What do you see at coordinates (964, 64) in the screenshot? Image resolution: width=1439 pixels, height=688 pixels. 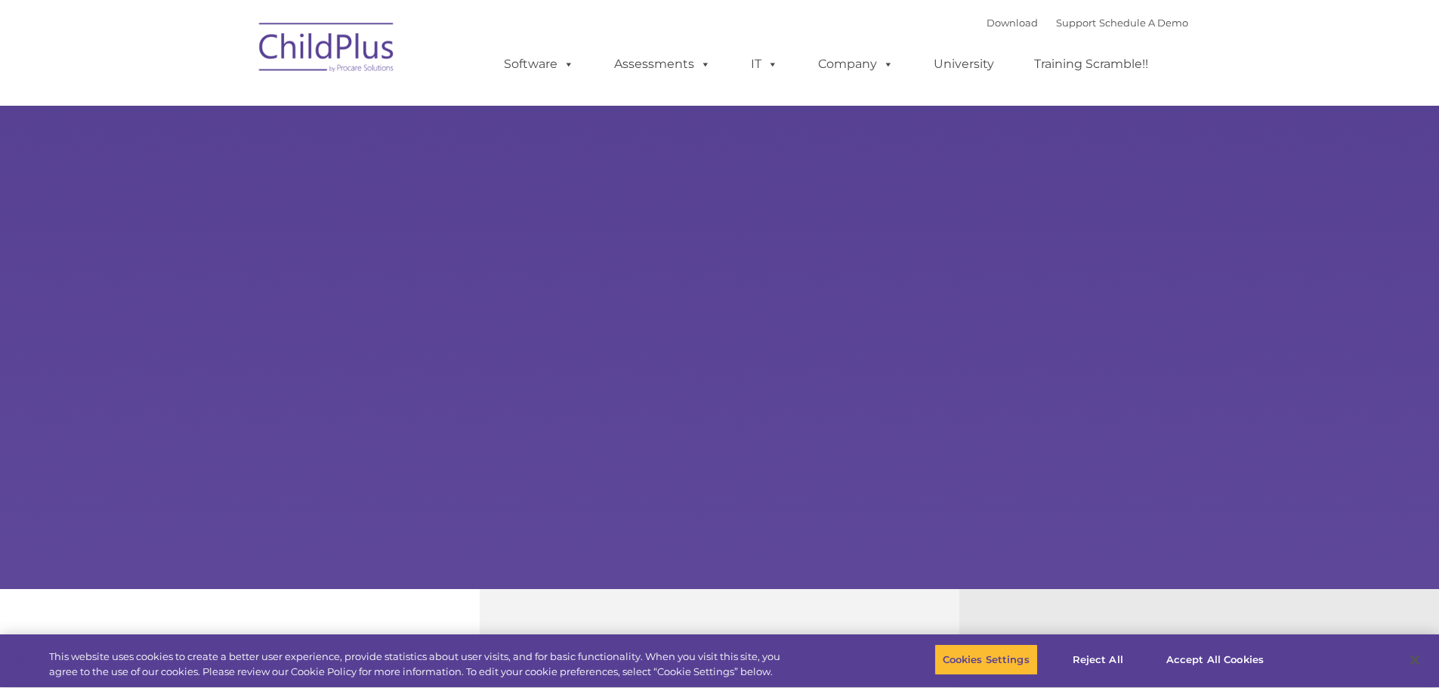 I see `a: University` at bounding box center [964, 64].